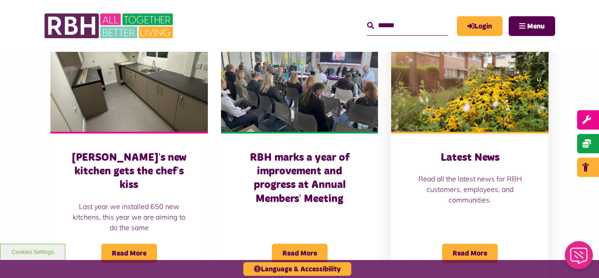 This screenshot has width=599, height=278. Describe the element at coordinates (536, 26) in the screenshot. I see `span: Menu` at that location.